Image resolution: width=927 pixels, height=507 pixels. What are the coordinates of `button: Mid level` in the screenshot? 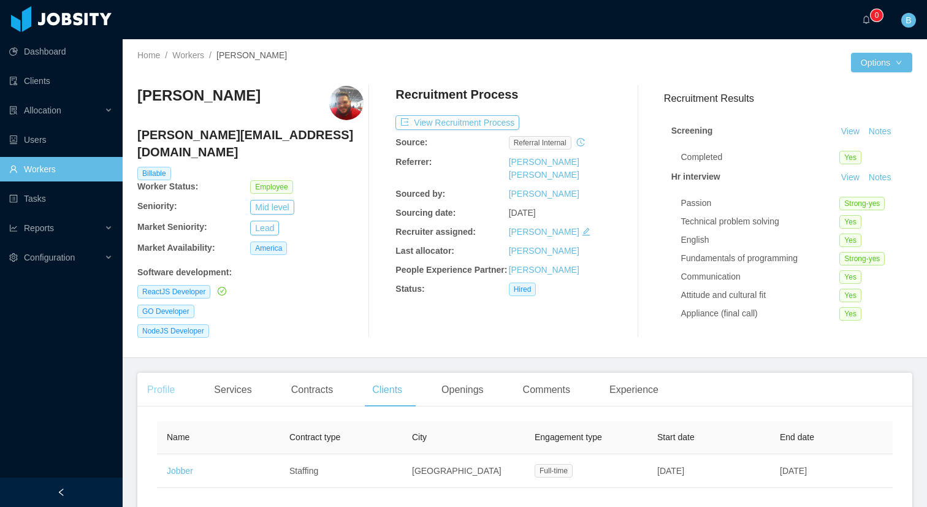 It's located at (272, 207).